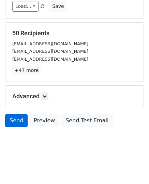 This screenshot has height=184, width=149. I want to click on a: Load..., so click(25, 6).